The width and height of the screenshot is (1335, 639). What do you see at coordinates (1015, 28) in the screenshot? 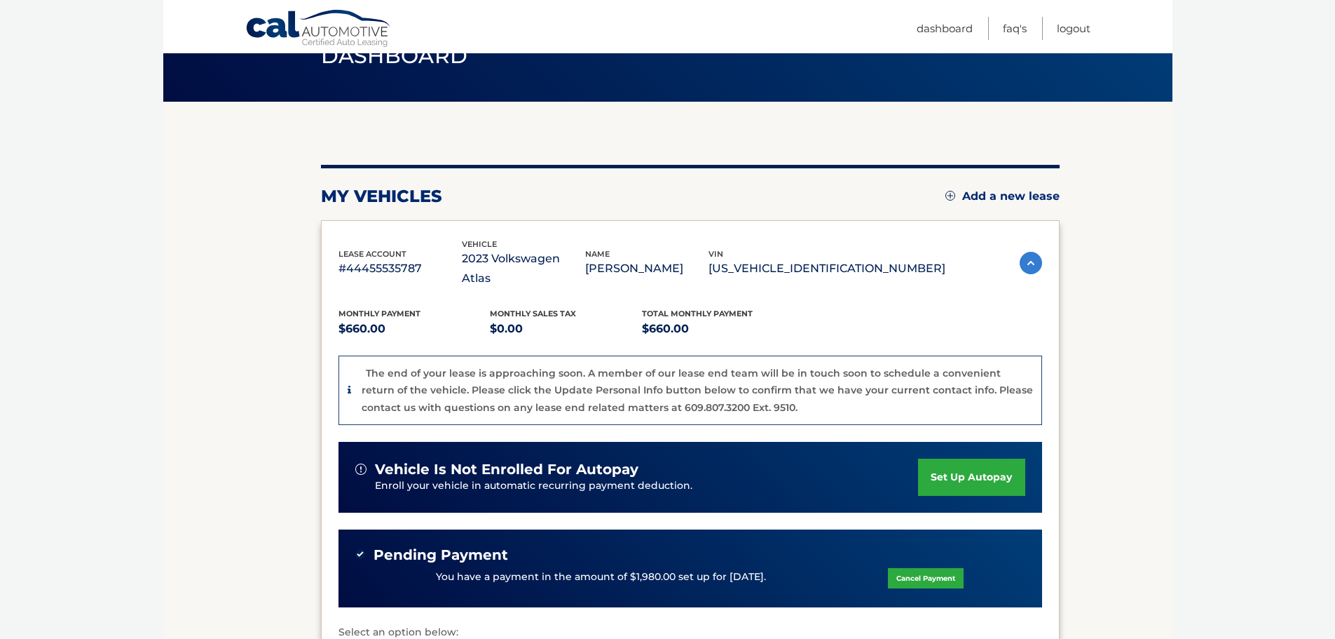
I see `a: FAQ's` at bounding box center [1015, 28].